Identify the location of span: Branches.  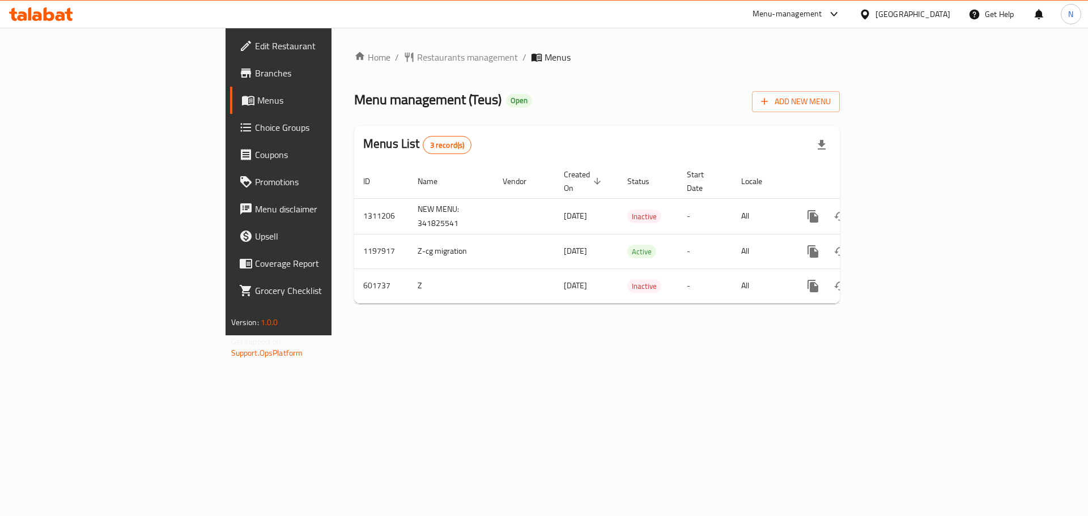
(326, 73).